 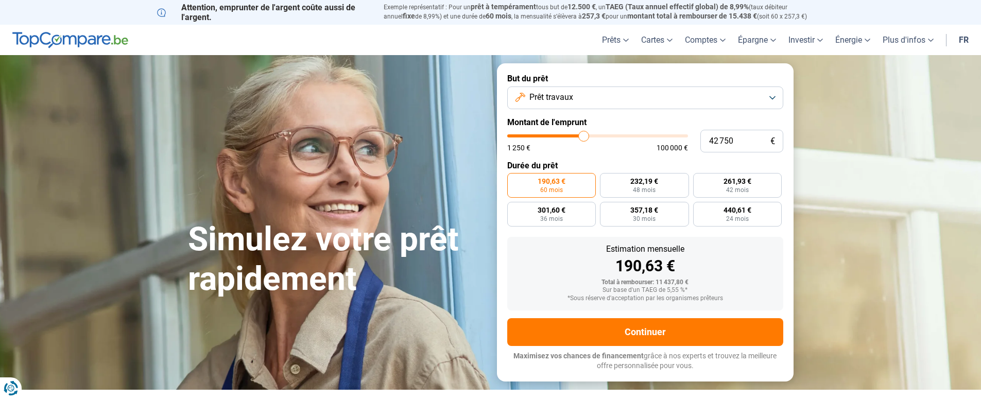 What do you see at coordinates (551, 181) in the screenshot?
I see `span: 190,63 €` at bounding box center [551, 181].